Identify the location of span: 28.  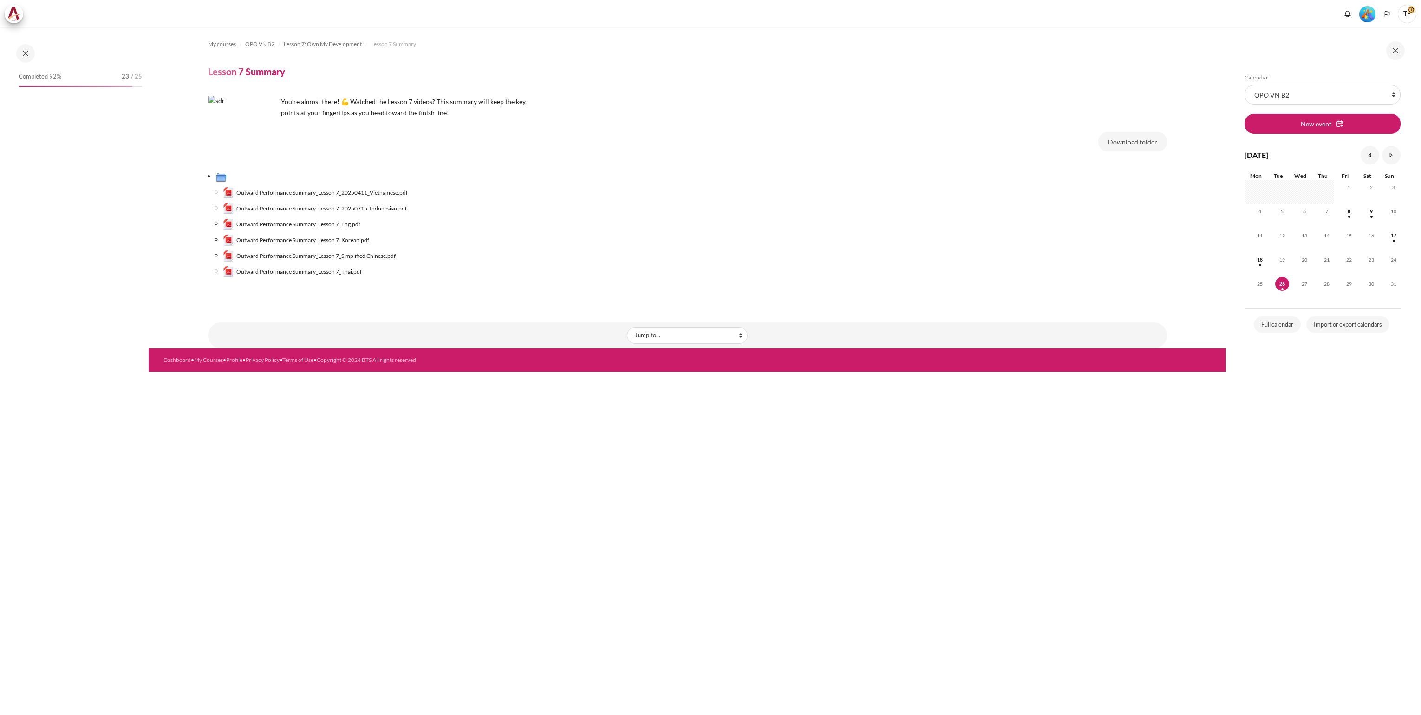
(1327, 284).